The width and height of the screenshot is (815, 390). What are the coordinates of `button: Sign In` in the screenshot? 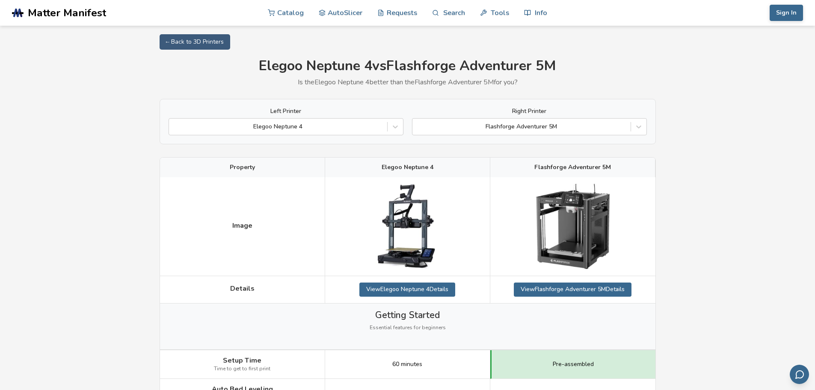 It's located at (786, 13).